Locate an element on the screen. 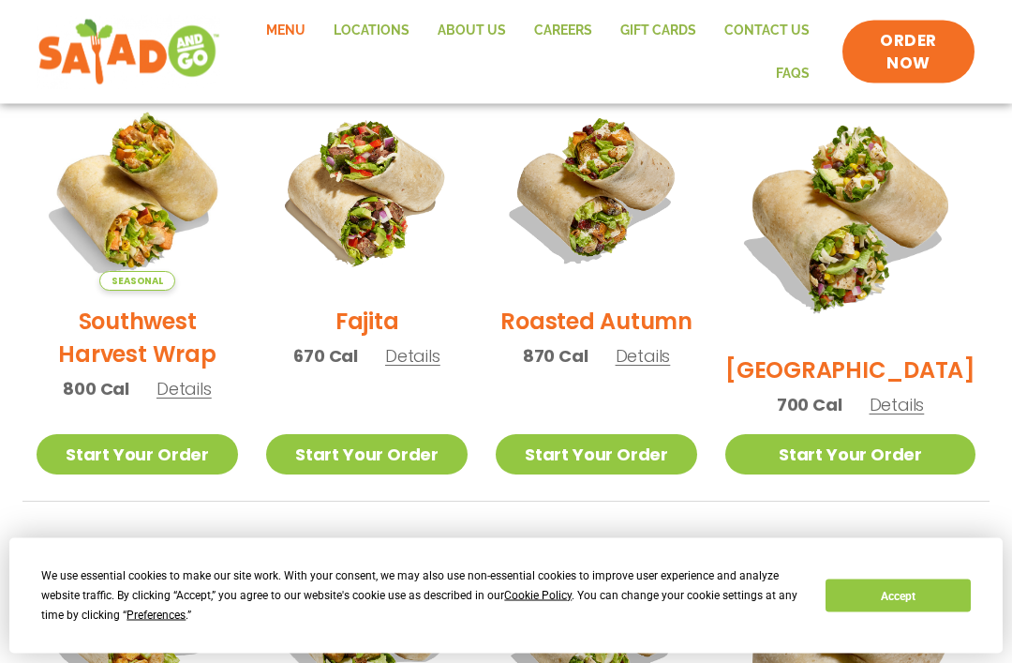 The width and height of the screenshot is (1012, 663). img: Product photo for Southwest Harvest Wrap is located at coordinates (137, 190).